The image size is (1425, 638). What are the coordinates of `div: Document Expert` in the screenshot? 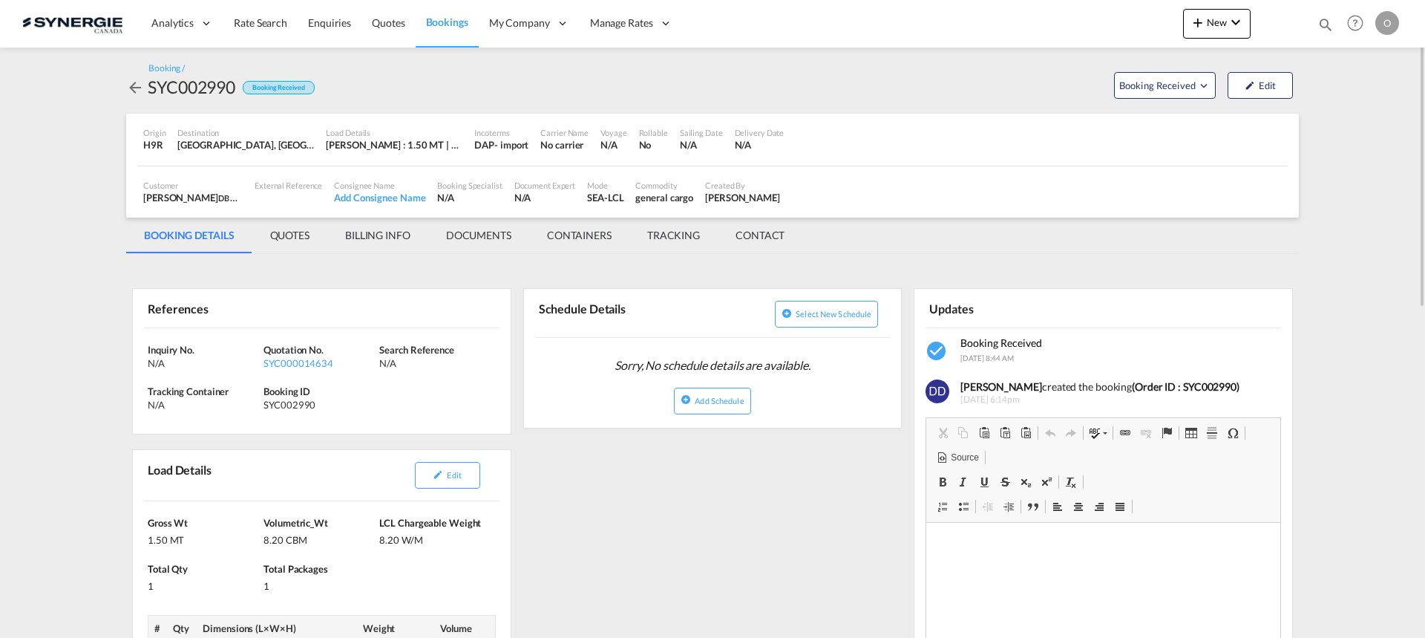 It's located at (545, 185).